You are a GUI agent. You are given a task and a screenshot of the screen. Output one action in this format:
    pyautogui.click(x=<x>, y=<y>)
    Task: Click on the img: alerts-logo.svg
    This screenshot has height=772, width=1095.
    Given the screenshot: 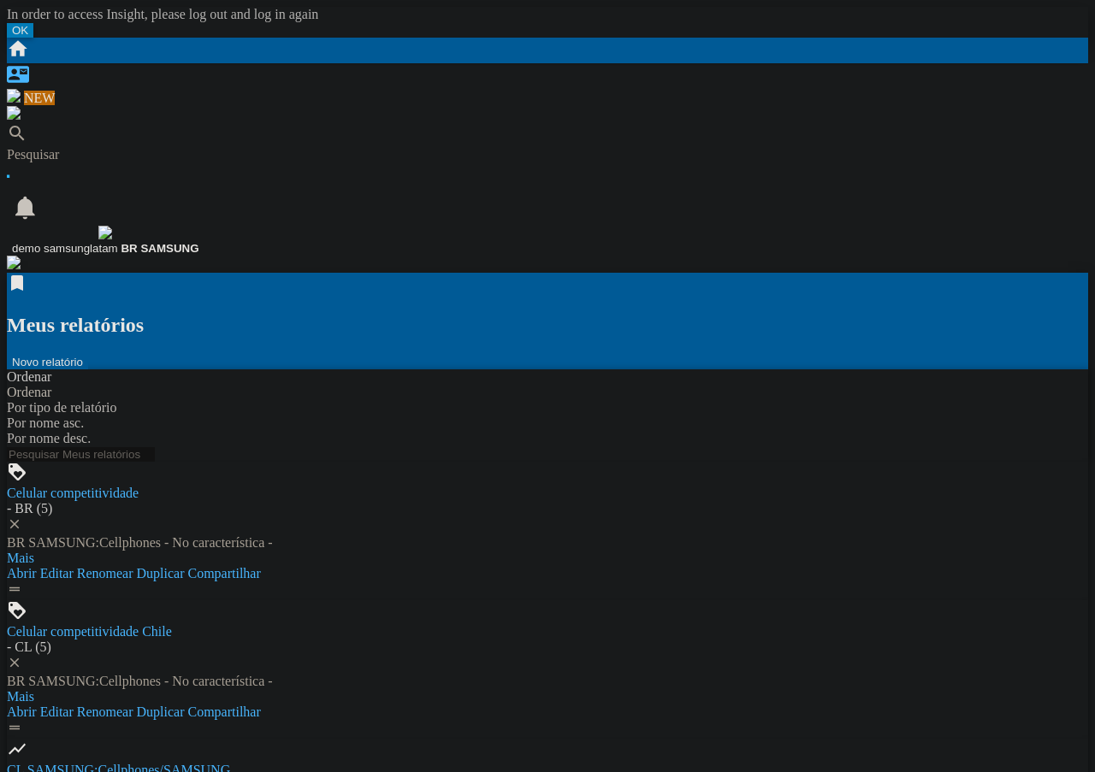 What is the action you would take?
    pyautogui.click(x=14, y=113)
    